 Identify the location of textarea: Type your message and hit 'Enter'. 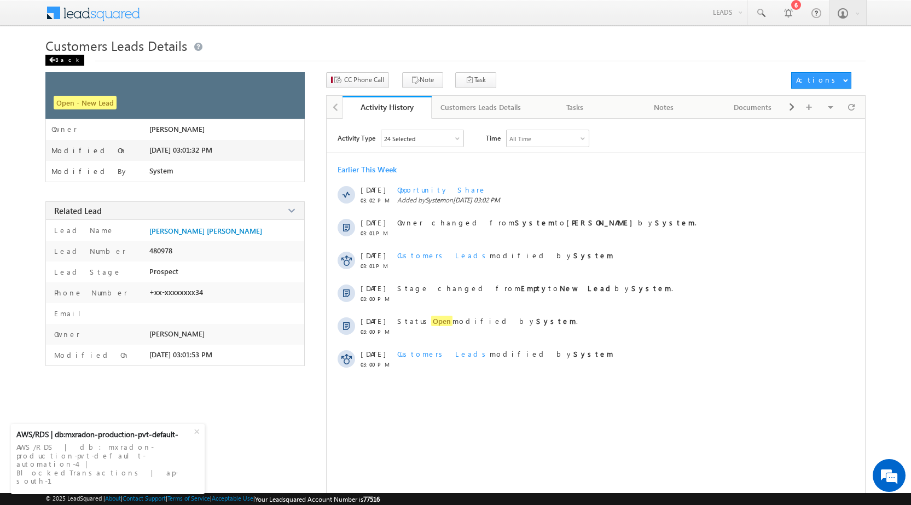
(107, 214).